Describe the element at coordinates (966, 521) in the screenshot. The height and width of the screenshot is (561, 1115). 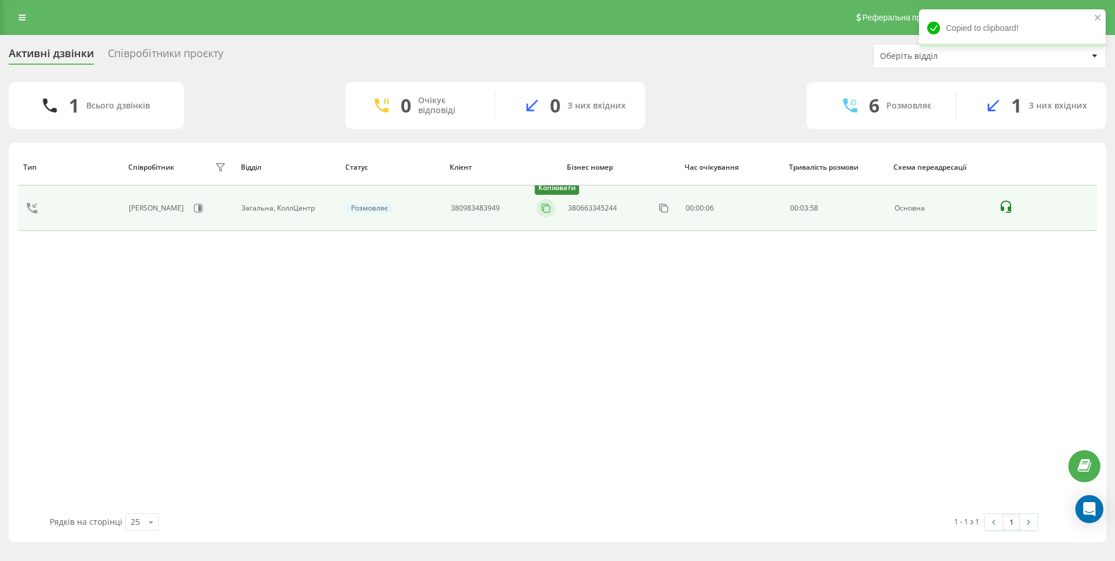
I see `div: 1 - 1 з 1` at that location.